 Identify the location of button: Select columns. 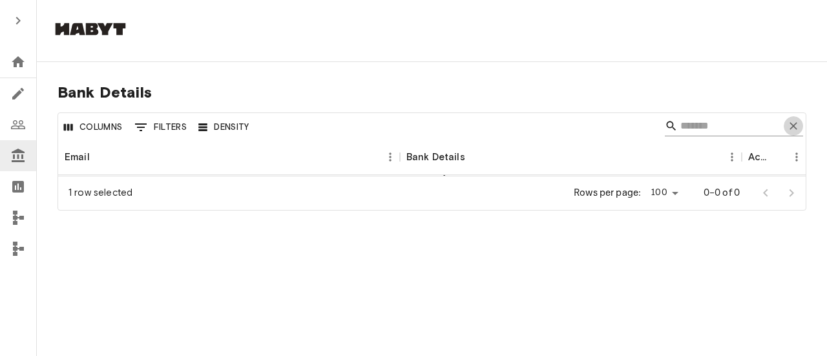
(93, 127).